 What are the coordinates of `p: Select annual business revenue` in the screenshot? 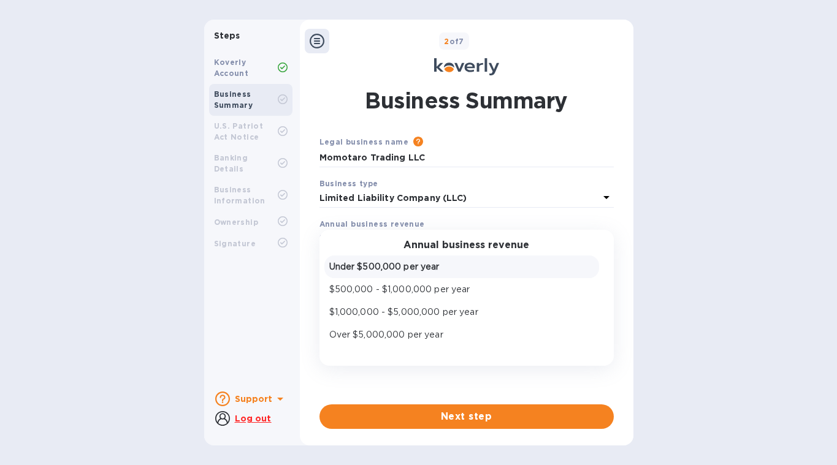 It's located at (385, 238).